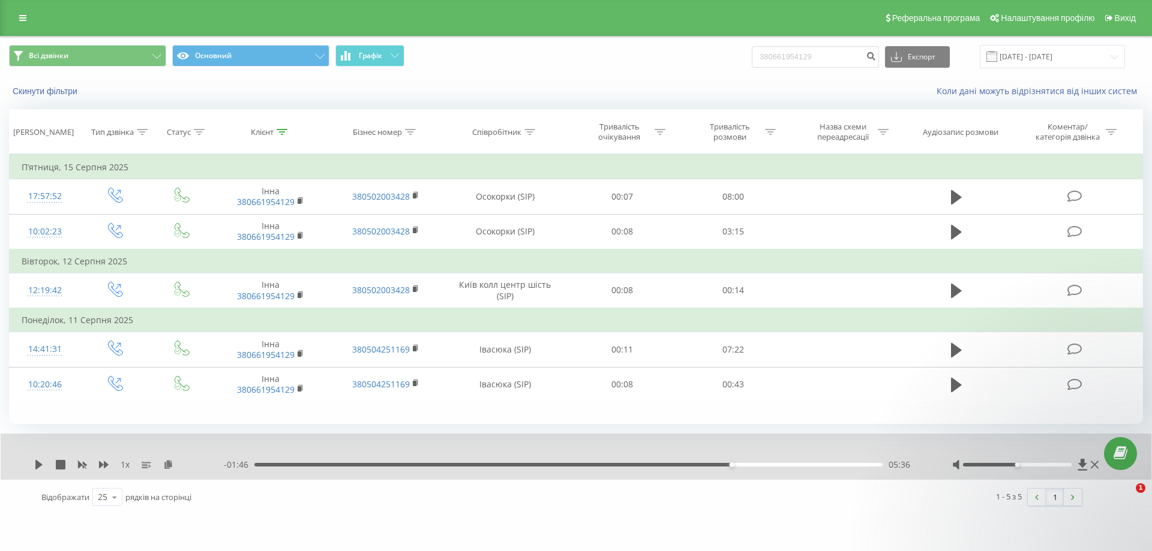 This screenshot has width=1152, height=551. Describe the element at coordinates (497, 132) in the screenshot. I see `div: Співробітник` at that location.